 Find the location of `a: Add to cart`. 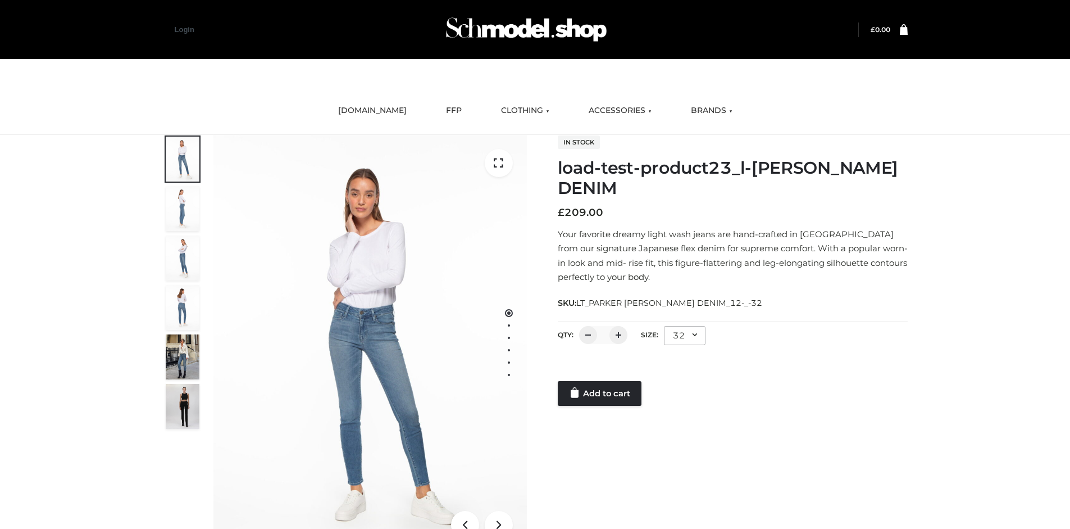

a: Add to cart is located at coordinates (599, 393).